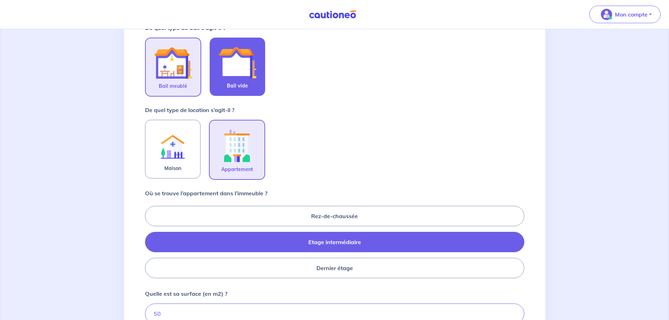 This screenshot has height=320, width=669. Describe the element at coordinates (173, 168) in the screenshot. I see `span: Maison` at that location.